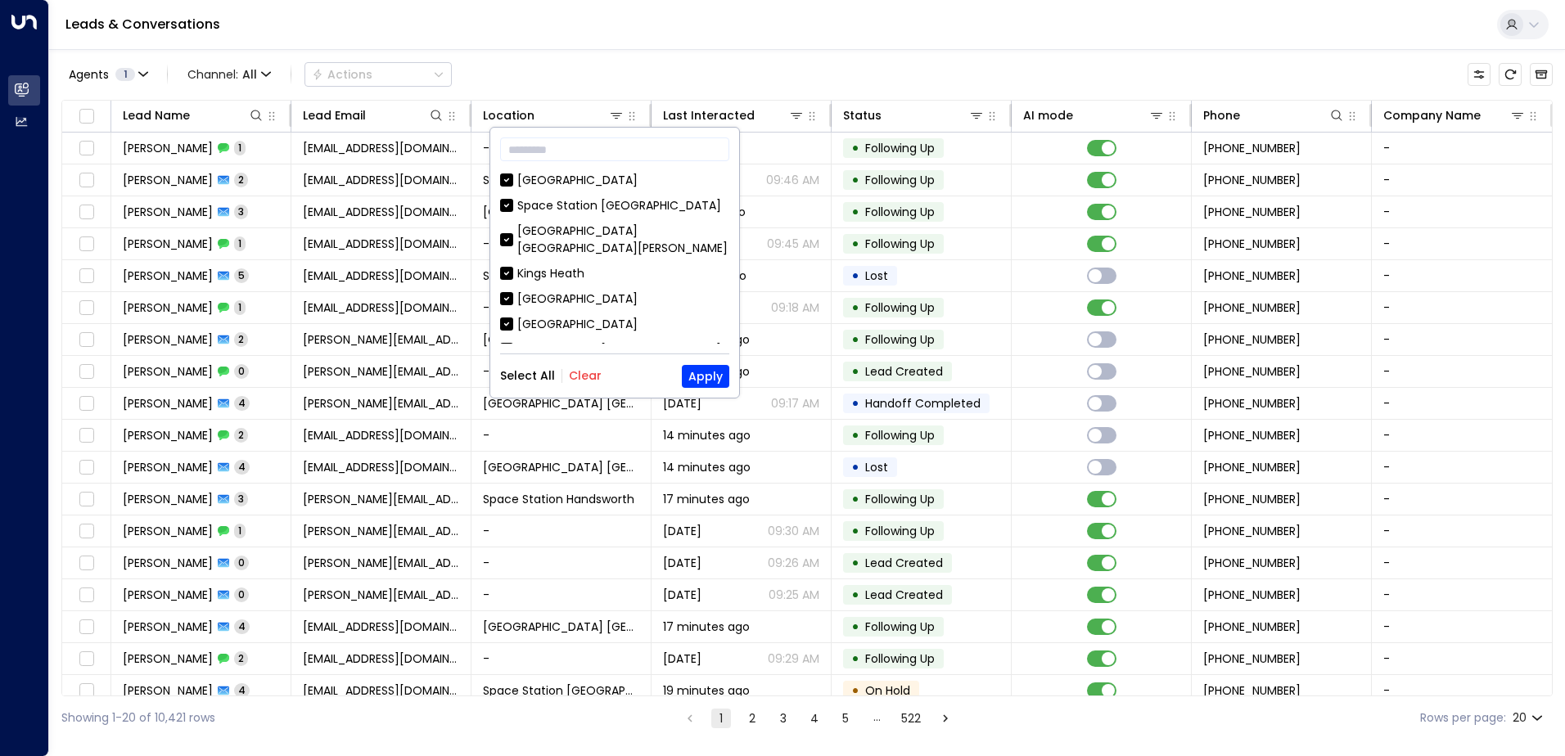  I want to click on button: Go to page 522, so click(911, 719).